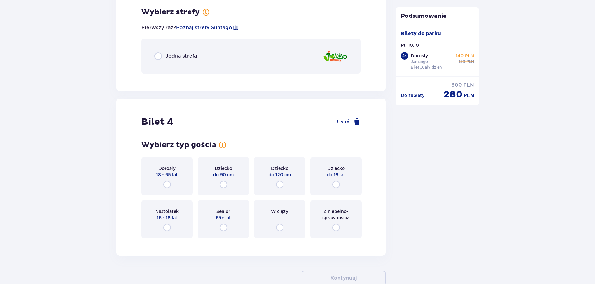  I want to click on h3: Wybierz typ gościa, so click(179, 145).